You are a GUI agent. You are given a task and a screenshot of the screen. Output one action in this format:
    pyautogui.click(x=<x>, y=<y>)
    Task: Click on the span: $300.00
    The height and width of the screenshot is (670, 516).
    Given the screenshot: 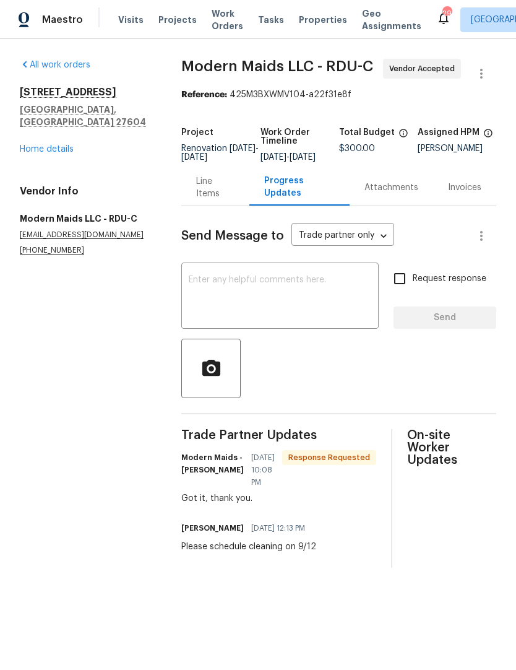 What is the action you would take?
    pyautogui.click(x=357, y=149)
    